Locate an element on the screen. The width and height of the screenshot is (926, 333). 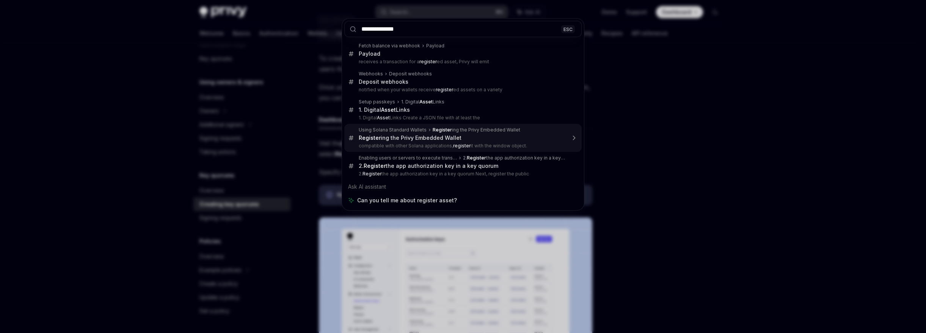
p: 2. the app authorization key in a key quorum Next, register the public is located at coordinates (462, 174).